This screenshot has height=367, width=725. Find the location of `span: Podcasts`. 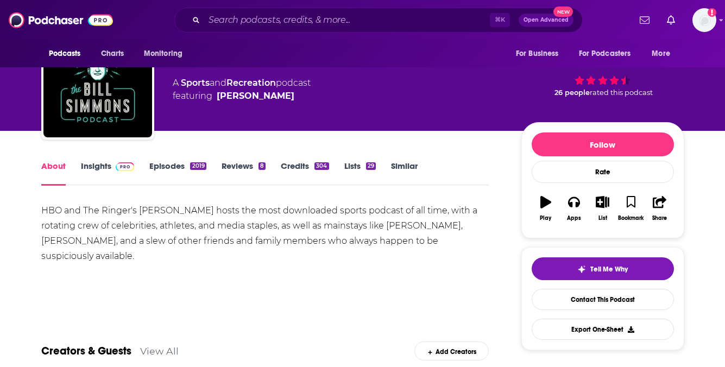

span: Podcasts is located at coordinates (65, 54).